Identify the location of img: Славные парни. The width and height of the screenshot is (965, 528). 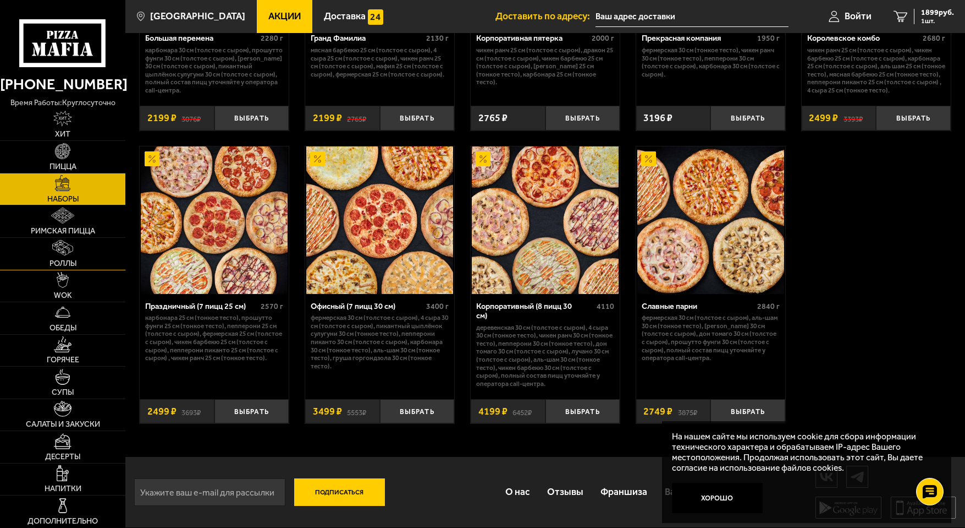
(711, 220).